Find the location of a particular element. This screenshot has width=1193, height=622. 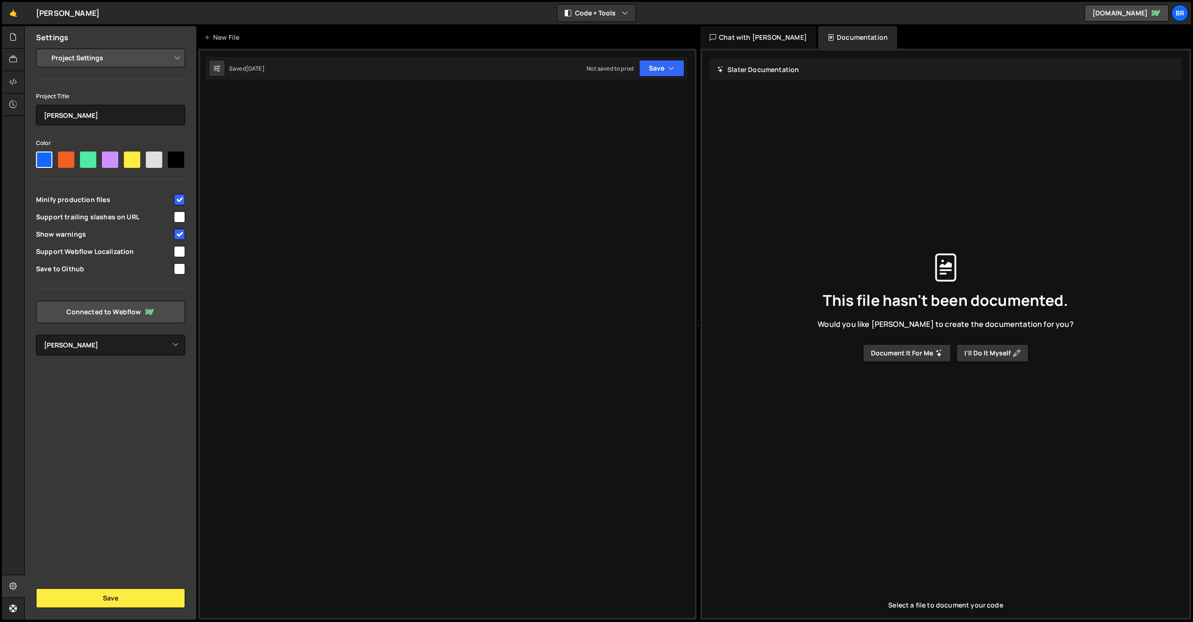

a: Br is located at coordinates (1179, 13).